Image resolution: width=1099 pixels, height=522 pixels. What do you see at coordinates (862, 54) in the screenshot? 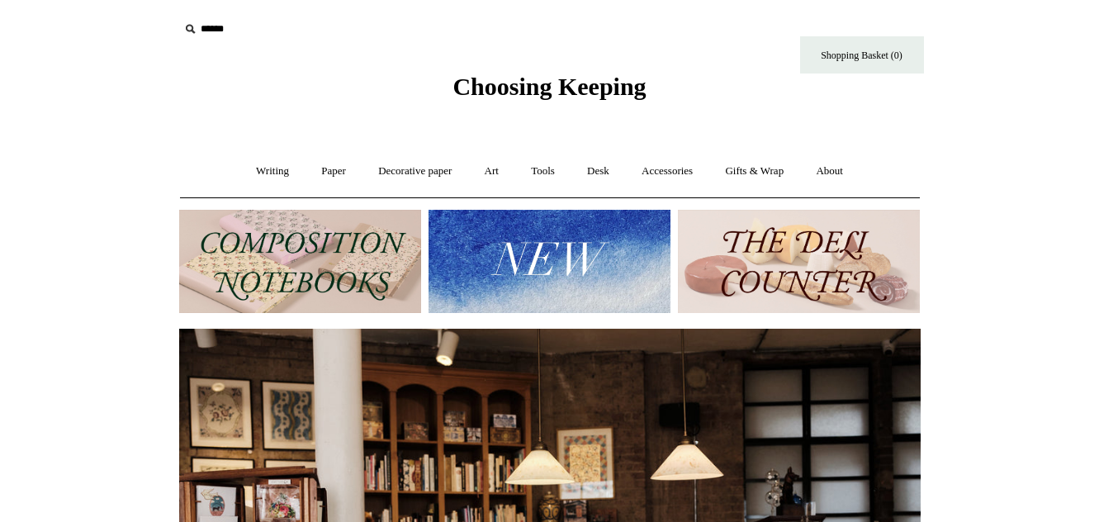
I see `a: Shopping Basket (0)` at bounding box center [862, 54].